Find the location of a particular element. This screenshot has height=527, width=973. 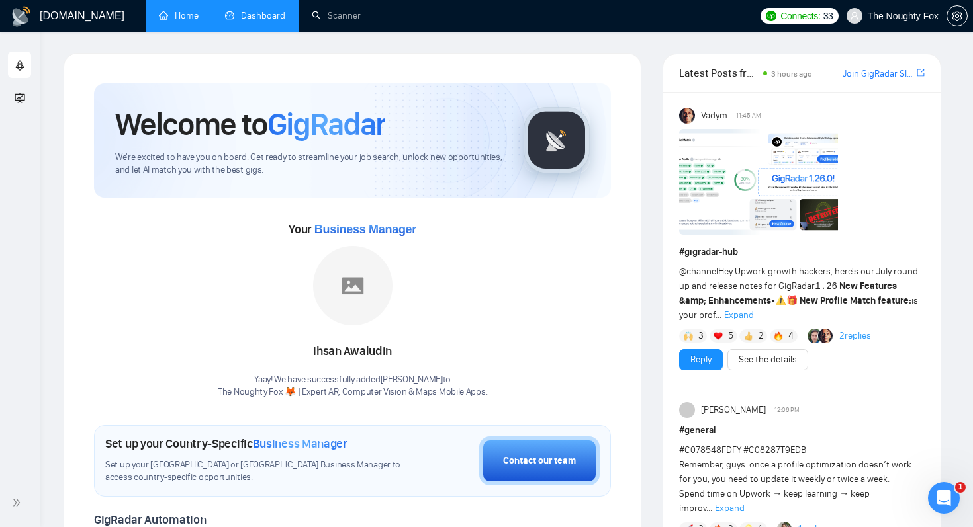

div: Ihsan Awaludin is located at coordinates (352, 352).